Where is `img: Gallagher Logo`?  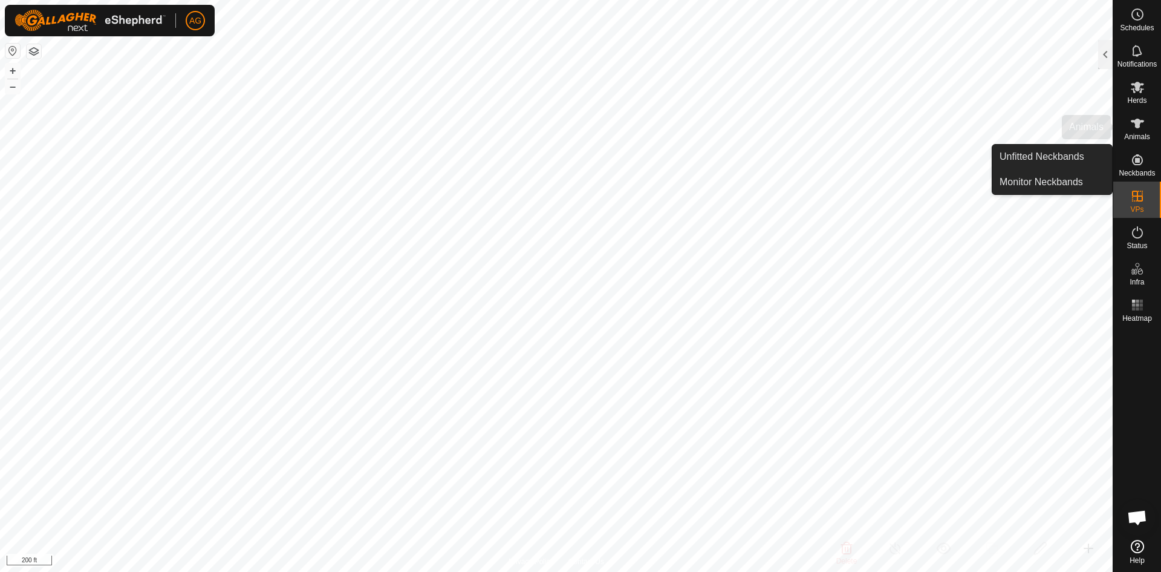
img: Gallagher Logo is located at coordinates (90, 21).